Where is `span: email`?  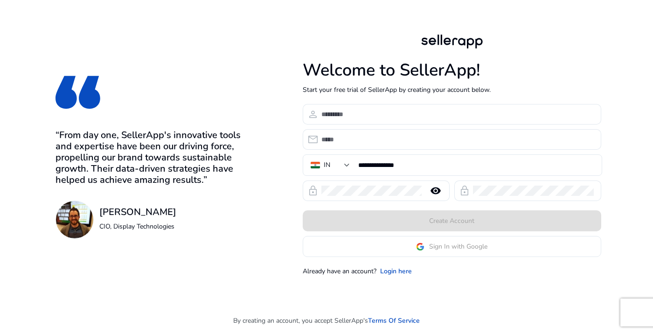 span: email is located at coordinates (313, 139).